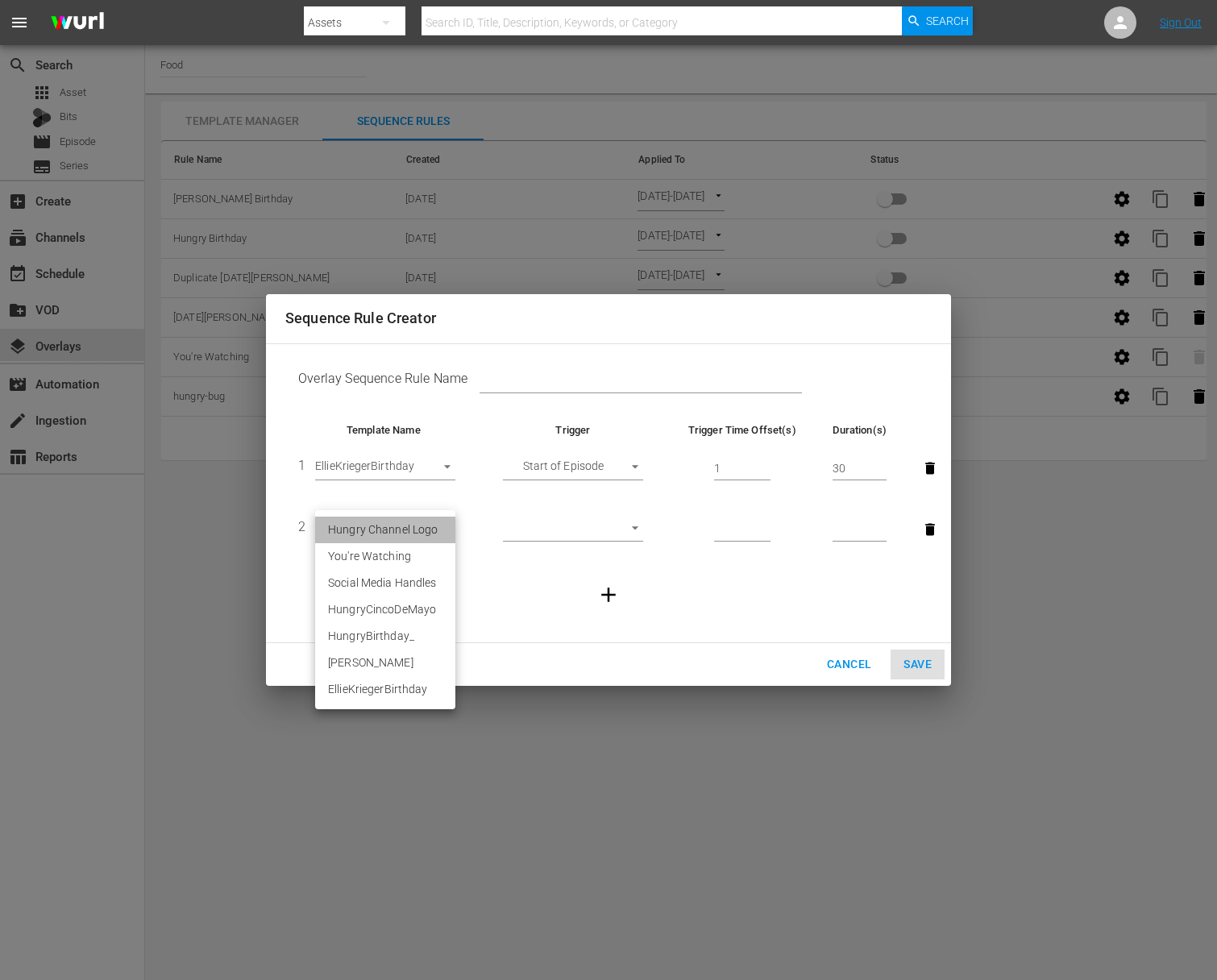 This screenshot has height=980, width=1217. What do you see at coordinates (385, 609) in the screenshot?
I see `li: HungryCincoDeMayo` at bounding box center [385, 609].